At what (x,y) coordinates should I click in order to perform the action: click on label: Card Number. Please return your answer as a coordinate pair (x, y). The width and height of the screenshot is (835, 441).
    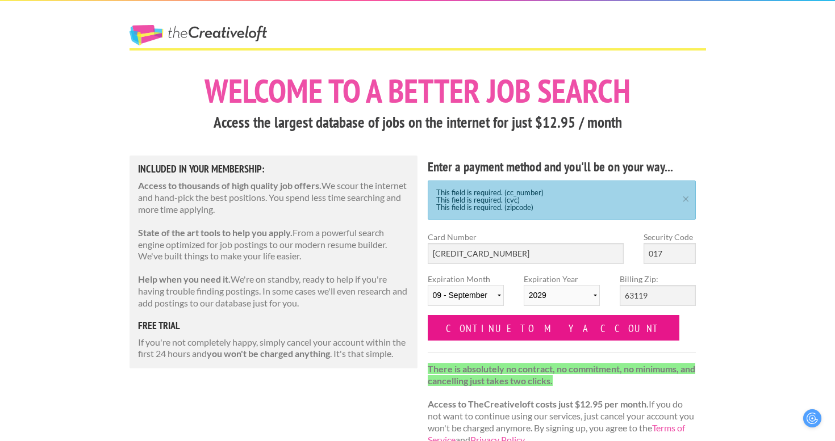
    Looking at the image, I should click on (526, 237).